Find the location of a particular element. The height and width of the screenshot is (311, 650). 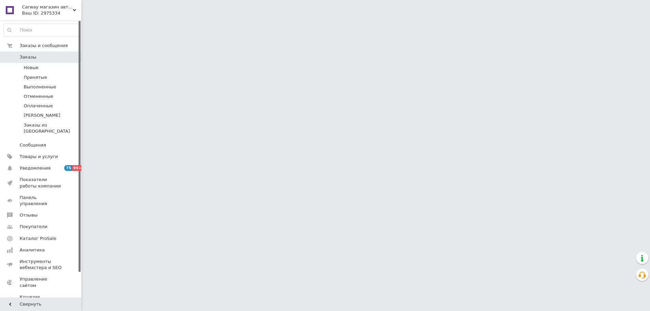

span: Заказы is located at coordinates (28, 57).